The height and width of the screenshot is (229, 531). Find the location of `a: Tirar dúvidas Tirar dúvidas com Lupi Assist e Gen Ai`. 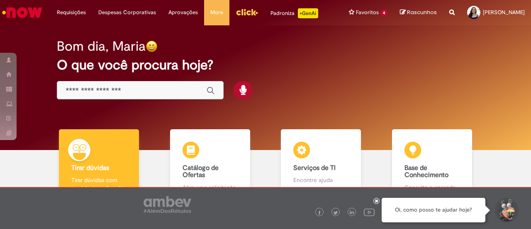

a: Tirar dúvidas Tirar dúvidas com Lupi Assist e Gen Ai is located at coordinates (99, 165).